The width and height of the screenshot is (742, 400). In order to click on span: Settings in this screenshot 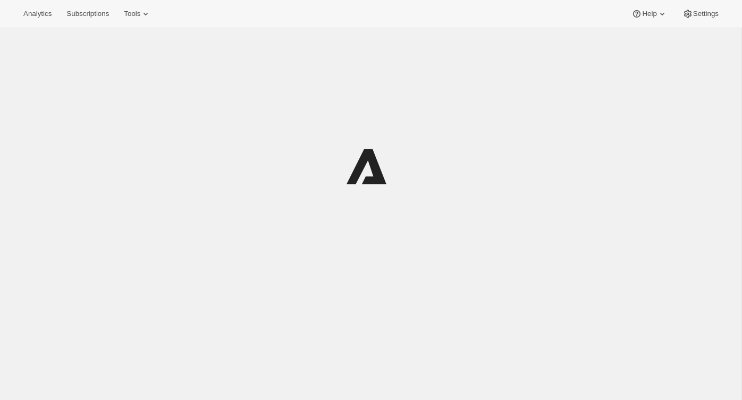, I will do `click(706, 14)`.